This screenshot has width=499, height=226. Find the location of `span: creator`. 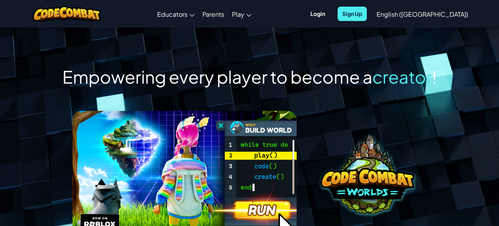

span: creator is located at coordinates (402, 77).